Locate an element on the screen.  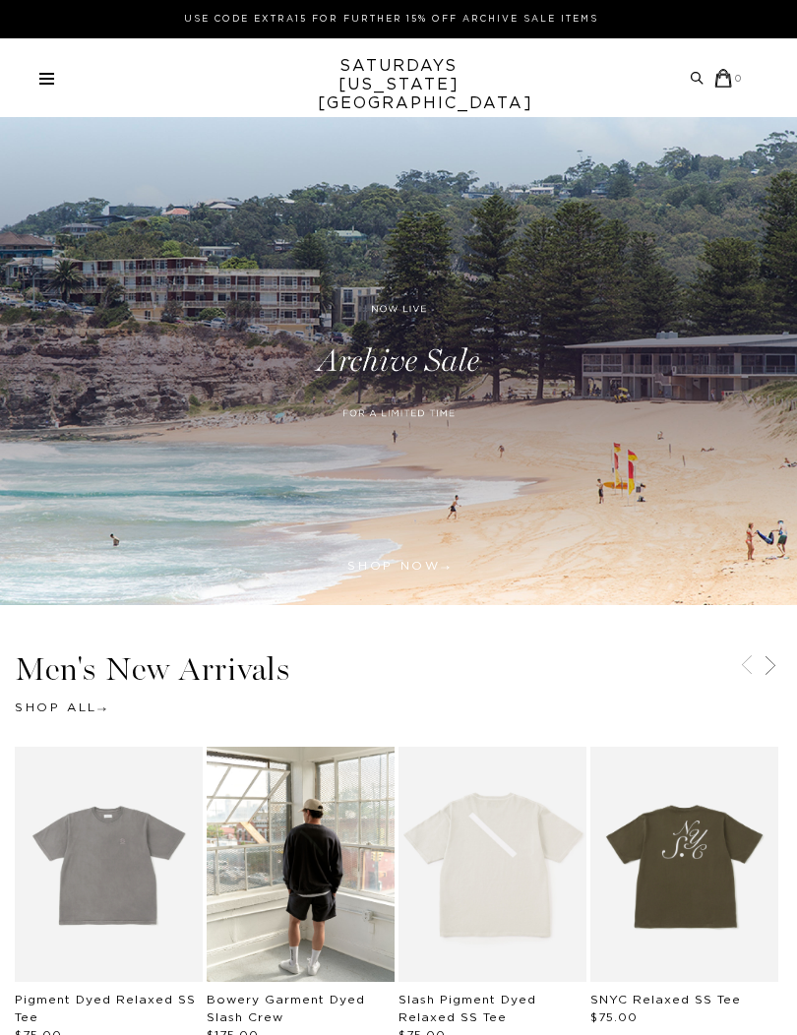
span: $75.00 is located at coordinates (614, 1017).